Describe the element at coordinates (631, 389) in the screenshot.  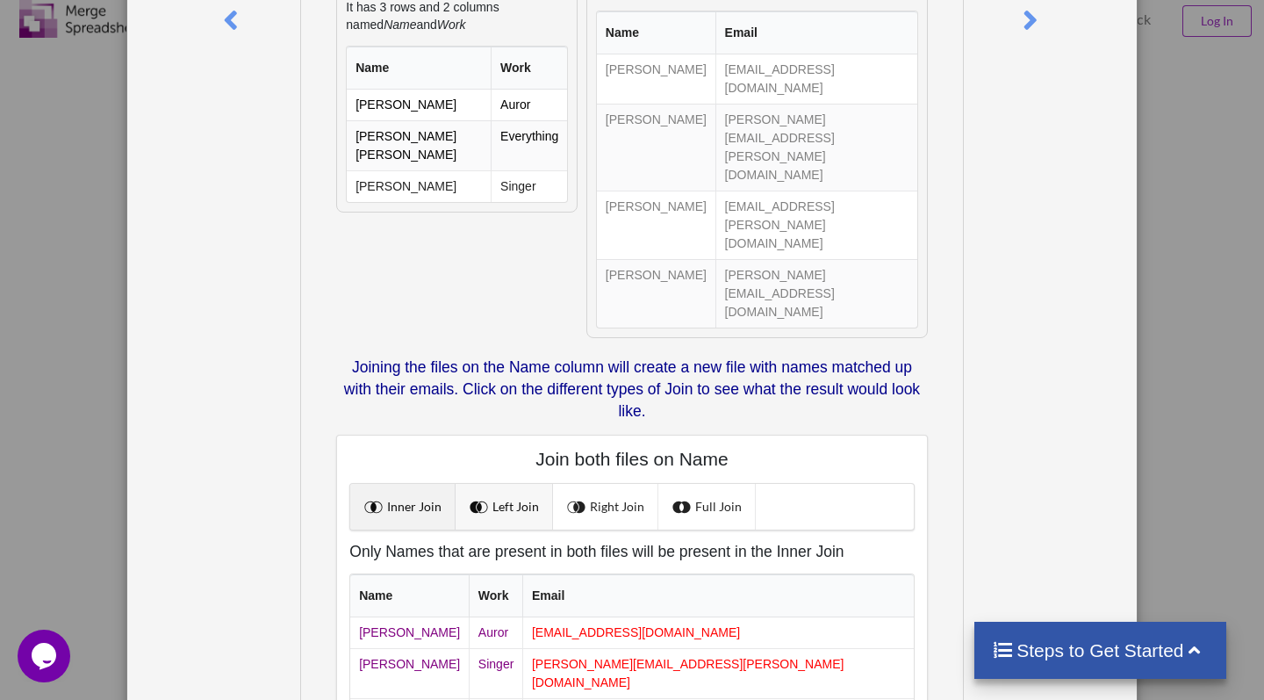
I see `p: Joining the files on the Name column will create a new file with names matched up with their emai...` at that location.